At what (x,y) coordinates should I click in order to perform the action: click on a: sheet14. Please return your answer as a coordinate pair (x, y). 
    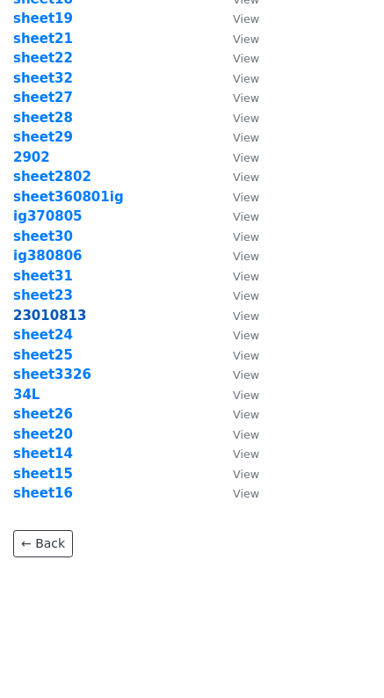
    Looking at the image, I should click on (43, 454).